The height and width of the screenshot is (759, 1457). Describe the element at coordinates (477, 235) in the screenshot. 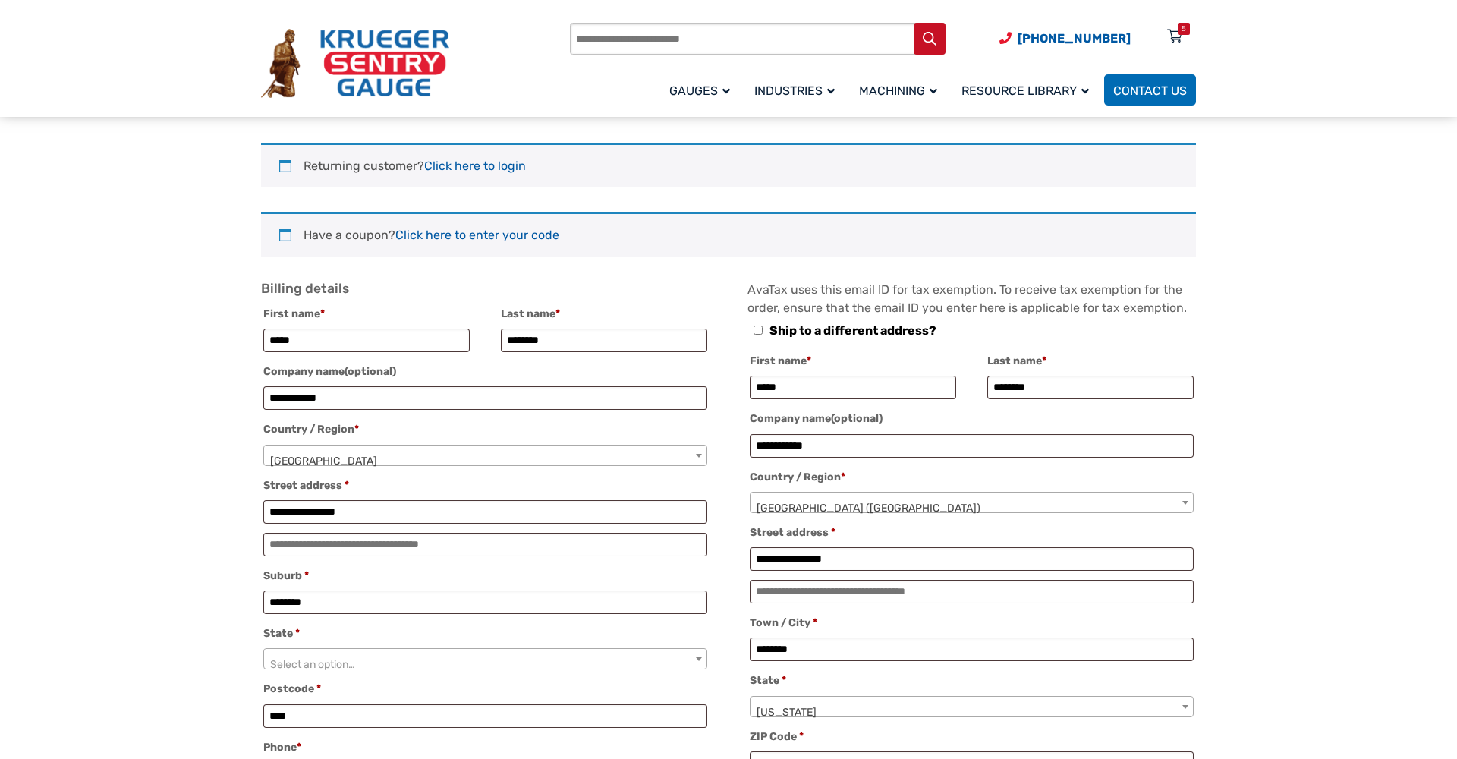

I see `a: Enter your coupon code` at that location.